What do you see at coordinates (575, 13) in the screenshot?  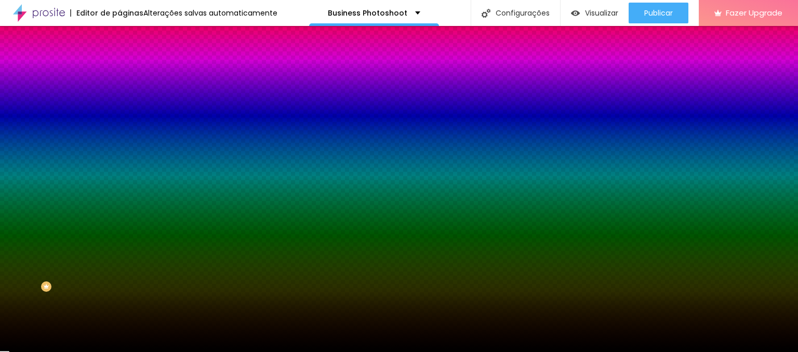 I see `img: view-1.svg` at bounding box center [575, 13].